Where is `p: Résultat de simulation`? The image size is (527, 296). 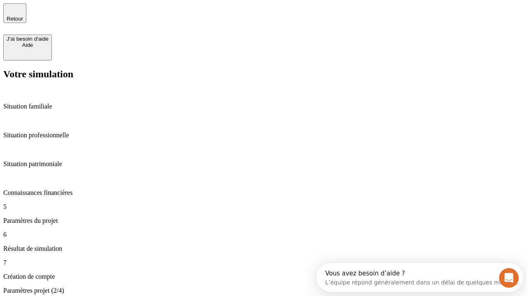
p: Résultat de simulation is located at coordinates (264, 249).